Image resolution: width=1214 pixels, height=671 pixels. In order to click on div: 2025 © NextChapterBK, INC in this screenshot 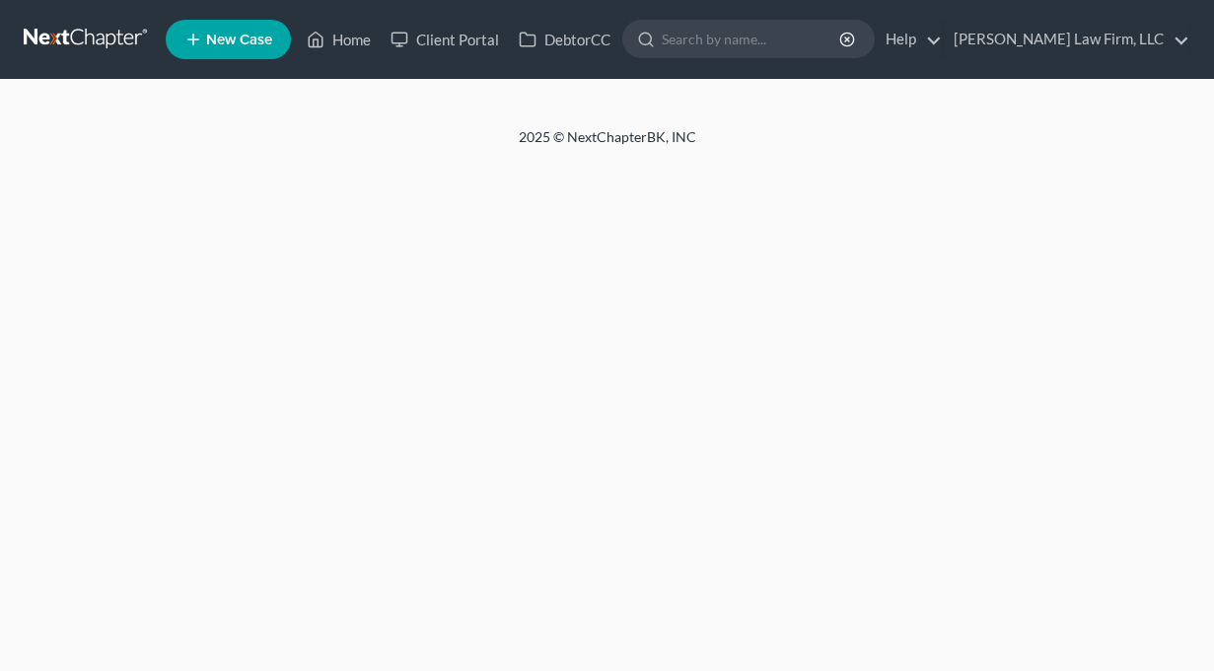, I will do `click(607, 145)`.